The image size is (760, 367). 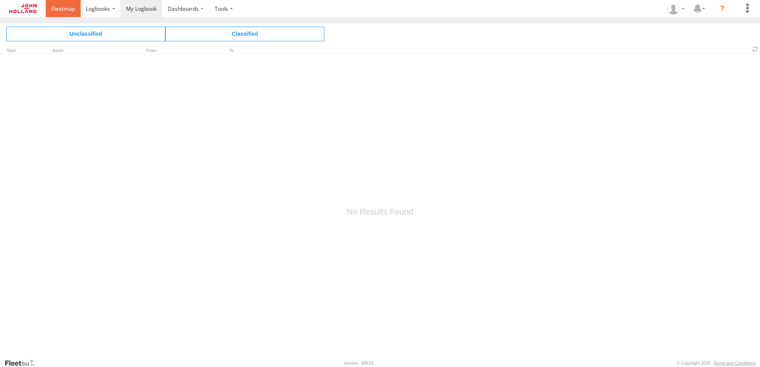 What do you see at coordinates (175, 51) in the screenshot?
I see `div: From` at bounding box center [175, 51].